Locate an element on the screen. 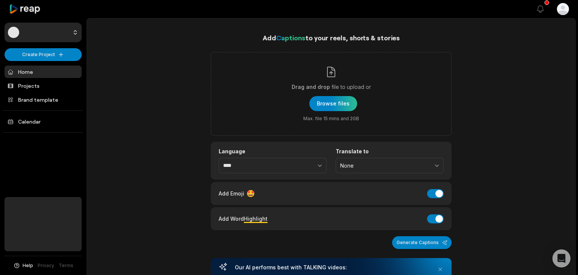  span: Max. file 15 mins and 2GB is located at coordinates (331, 119).